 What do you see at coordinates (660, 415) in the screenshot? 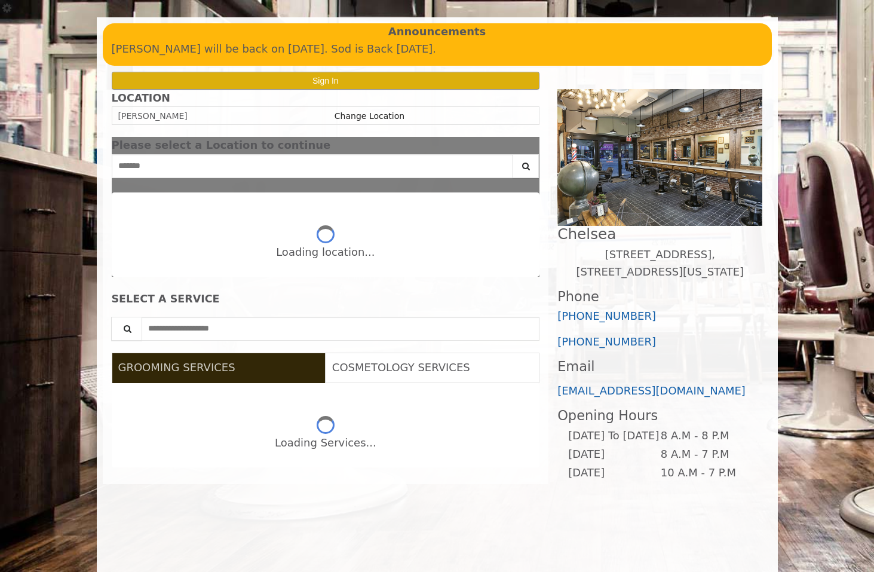
I see `h3: Opening Hours` at bounding box center [660, 415].